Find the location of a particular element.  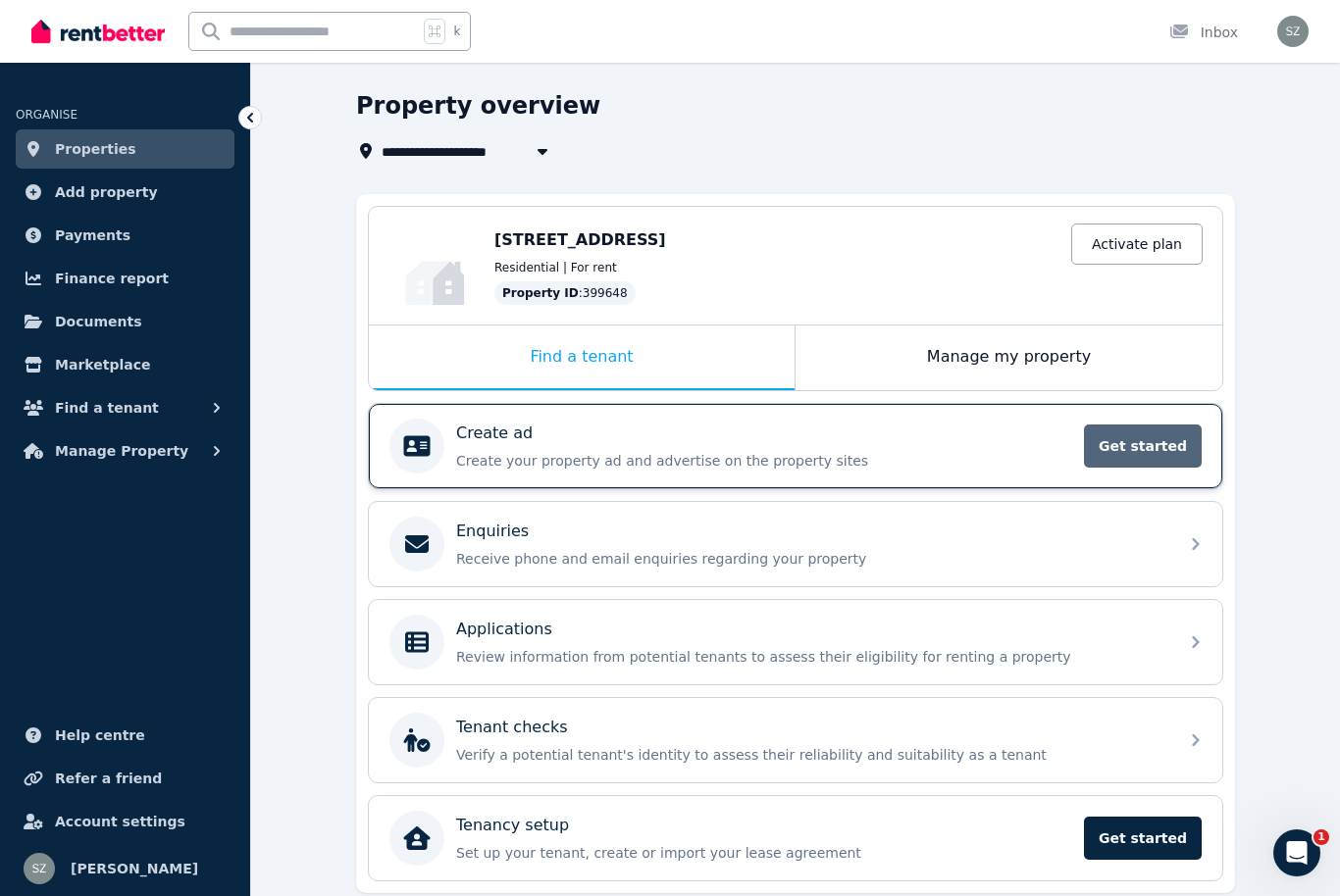

a: Refer a friend is located at coordinates (125, 778).